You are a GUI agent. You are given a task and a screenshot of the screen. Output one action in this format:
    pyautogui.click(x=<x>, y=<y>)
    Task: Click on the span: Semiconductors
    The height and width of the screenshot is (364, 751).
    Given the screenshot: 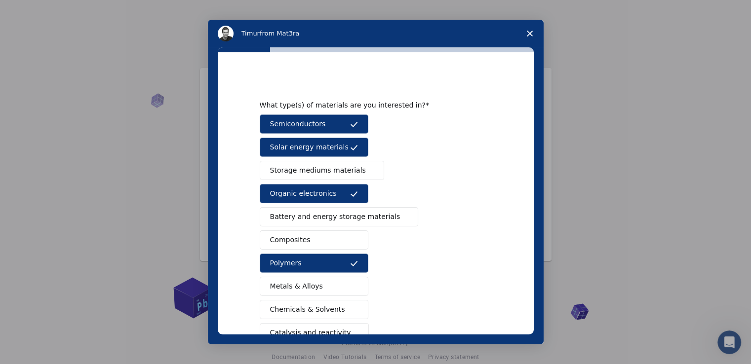 What is the action you would take?
    pyautogui.click(x=298, y=124)
    